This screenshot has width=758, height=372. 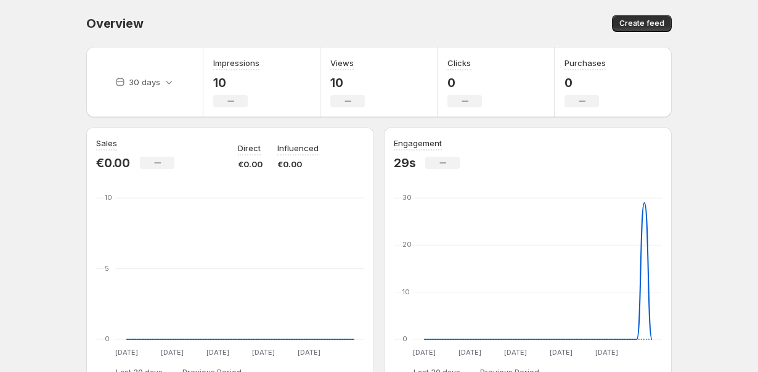 What do you see at coordinates (407, 244) in the screenshot?
I see `text: 20` at bounding box center [407, 244].